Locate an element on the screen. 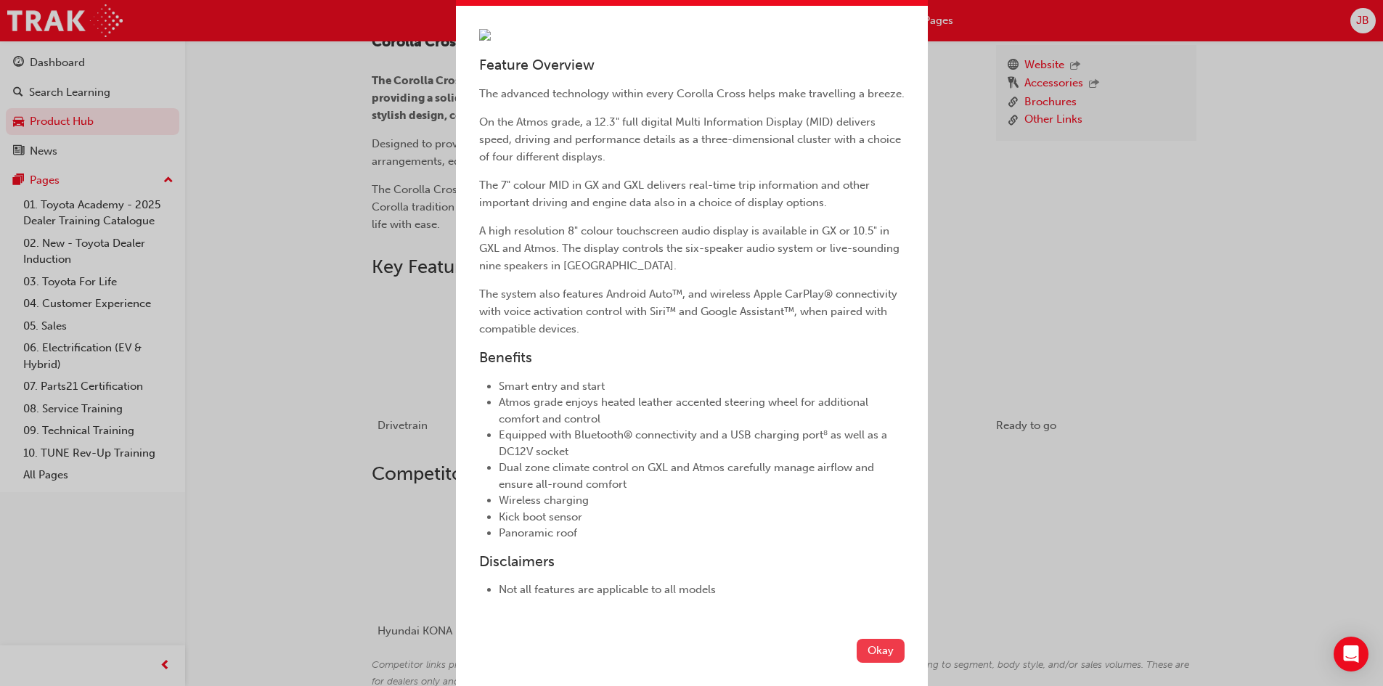  li: Wireless charging is located at coordinates (701, 500).